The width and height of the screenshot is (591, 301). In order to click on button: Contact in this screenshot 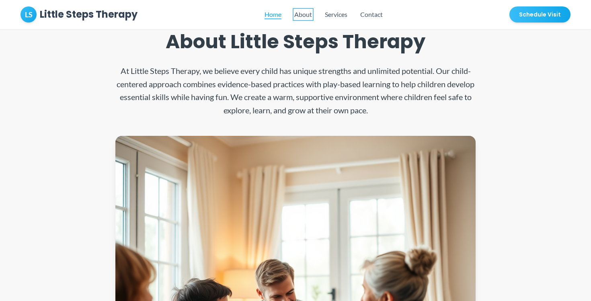, I will do `click(372, 14)`.